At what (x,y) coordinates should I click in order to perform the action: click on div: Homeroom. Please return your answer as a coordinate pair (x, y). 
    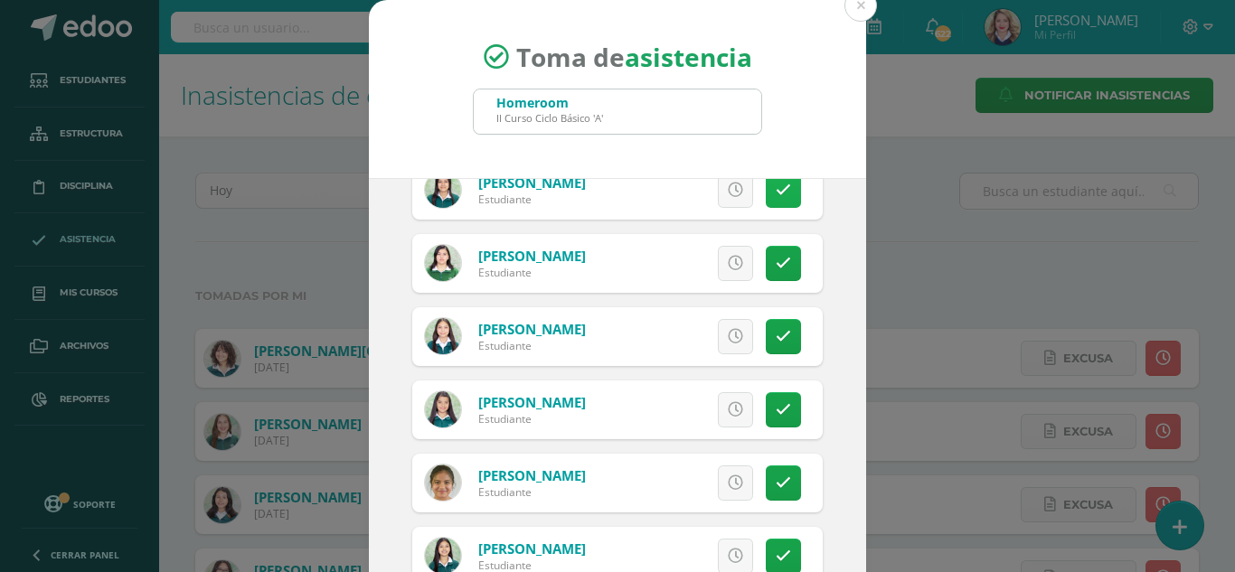
    Looking at the image, I should click on (550, 102).